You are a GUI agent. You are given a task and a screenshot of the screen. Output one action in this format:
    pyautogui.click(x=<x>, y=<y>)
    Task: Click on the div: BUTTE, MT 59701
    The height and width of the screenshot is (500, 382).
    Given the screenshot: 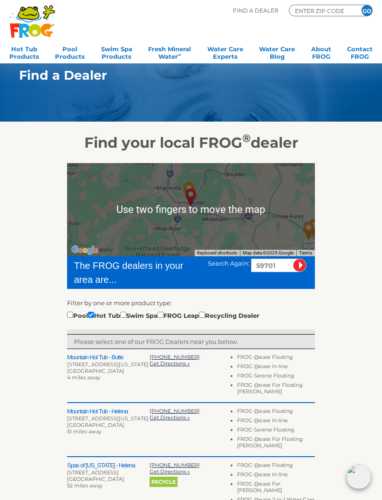 What is the action you would take?
    pyautogui.click(x=191, y=197)
    